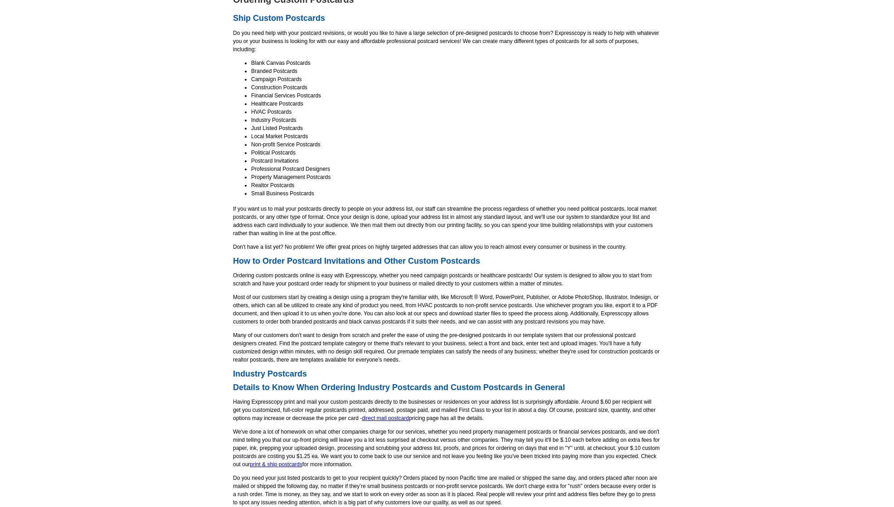  What do you see at coordinates (456, 71) in the screenshot?
I see `li: Branded Postcards` at bounding box center [456, 71].